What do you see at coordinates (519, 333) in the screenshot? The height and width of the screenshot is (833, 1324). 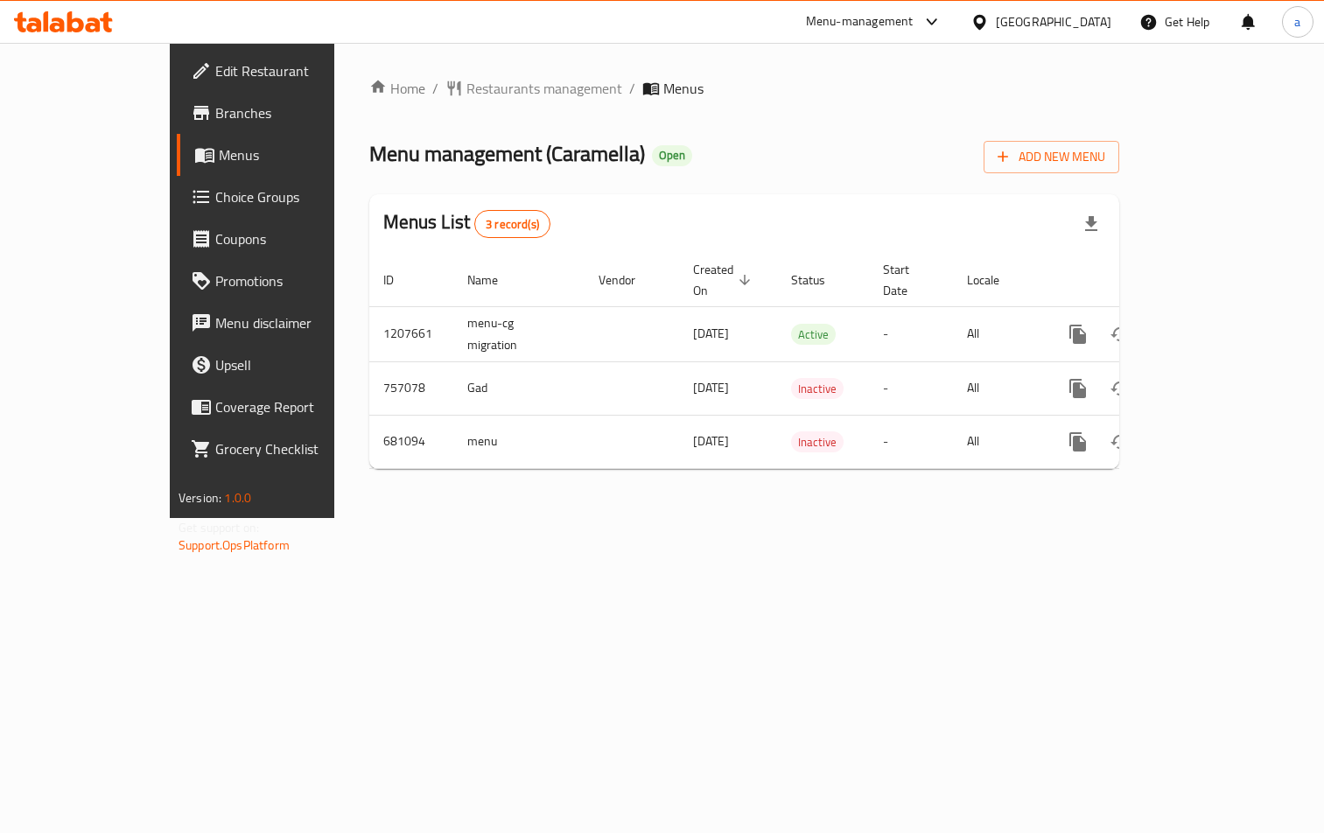 I see `td: menu-cg migration` at bounding box center [519, 333].